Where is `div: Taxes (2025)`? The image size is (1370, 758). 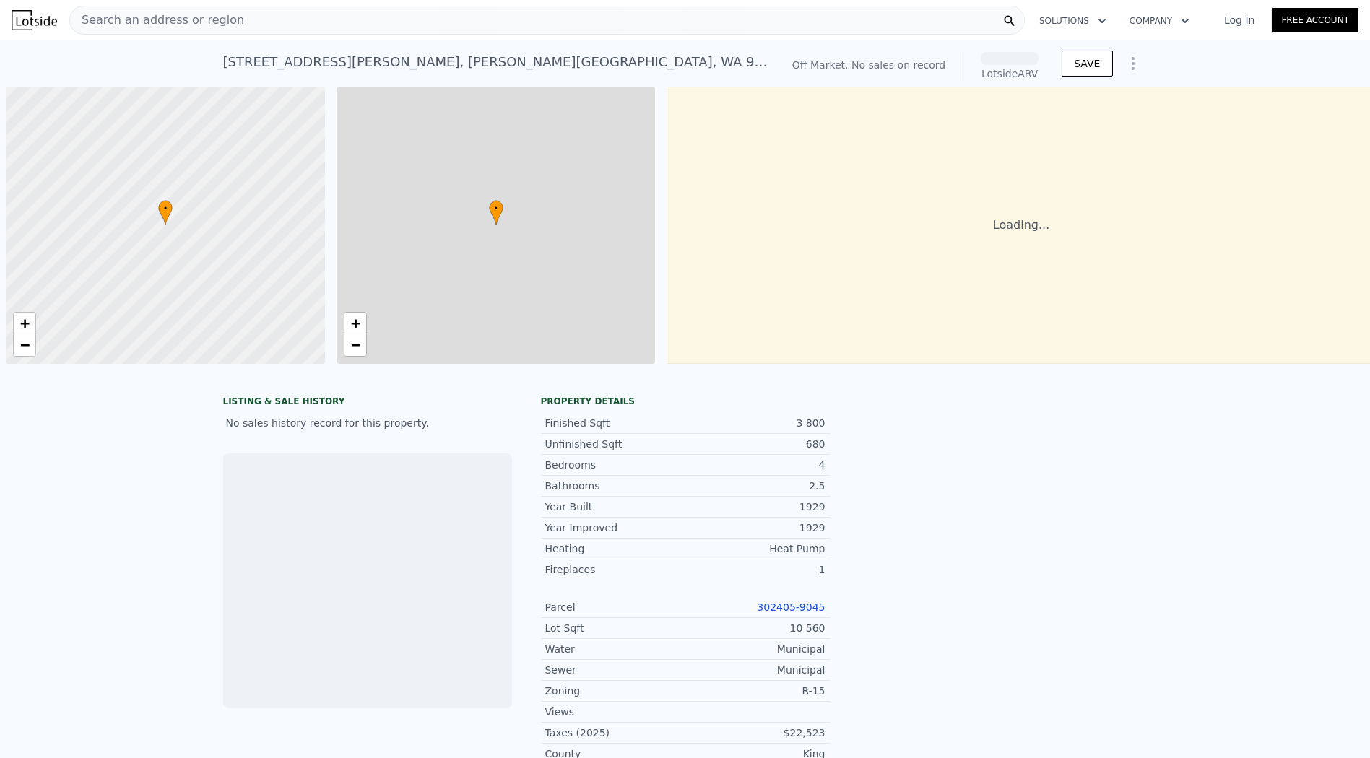 div: Taxes (2025) is located at coordinates (615, 733).